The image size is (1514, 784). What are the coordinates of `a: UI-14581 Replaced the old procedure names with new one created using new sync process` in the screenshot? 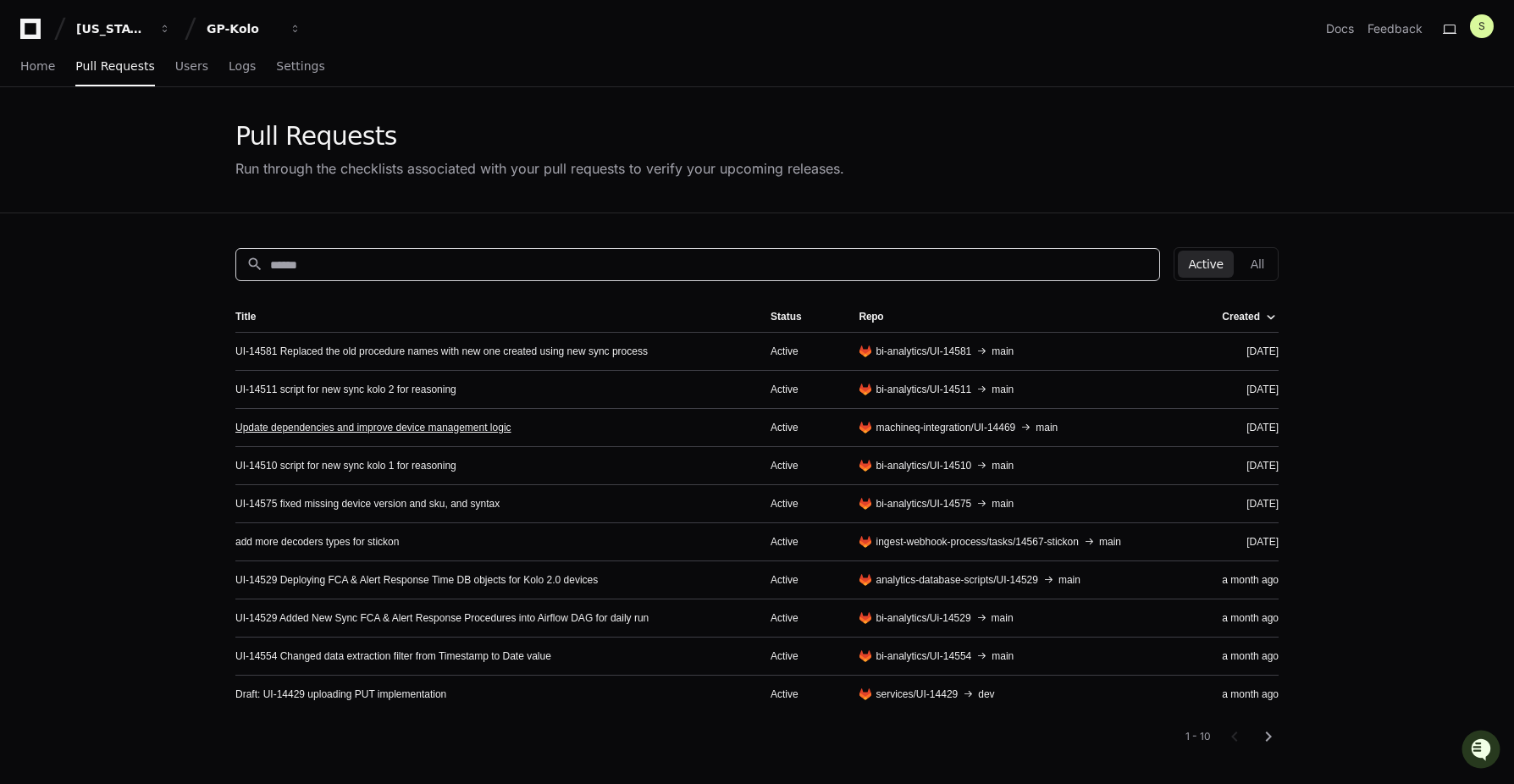 It's located at (441, 351).